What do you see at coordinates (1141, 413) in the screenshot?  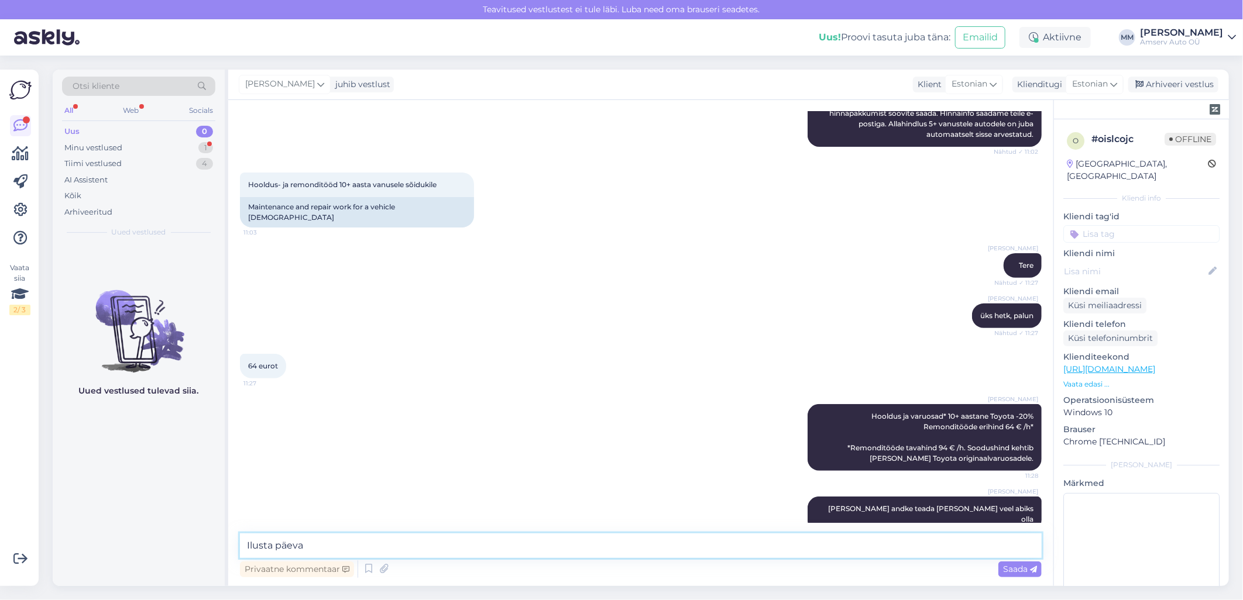 I see `p: Windows 10` at bounding box center [1141, 413].